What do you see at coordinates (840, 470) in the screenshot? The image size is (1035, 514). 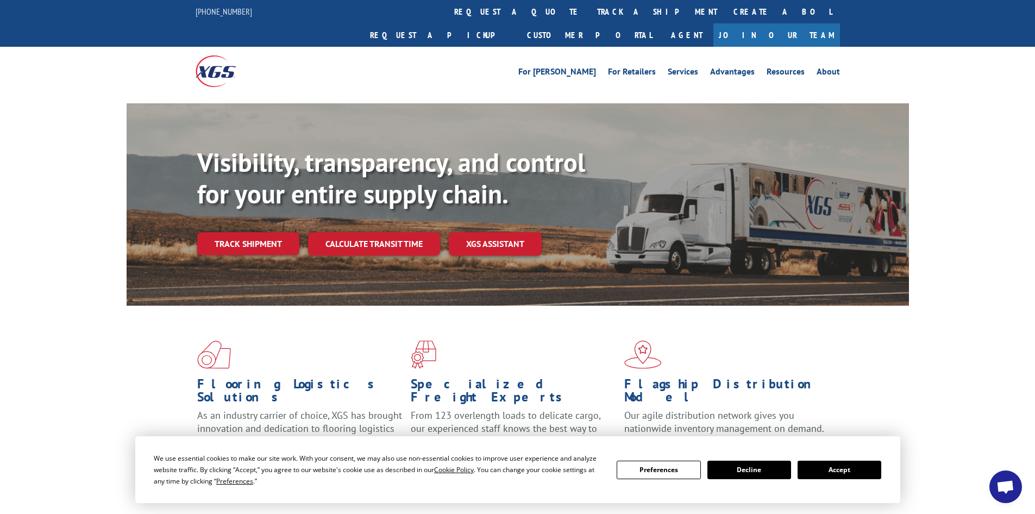 I see `button: Accept` at bounding box center [840, 470].